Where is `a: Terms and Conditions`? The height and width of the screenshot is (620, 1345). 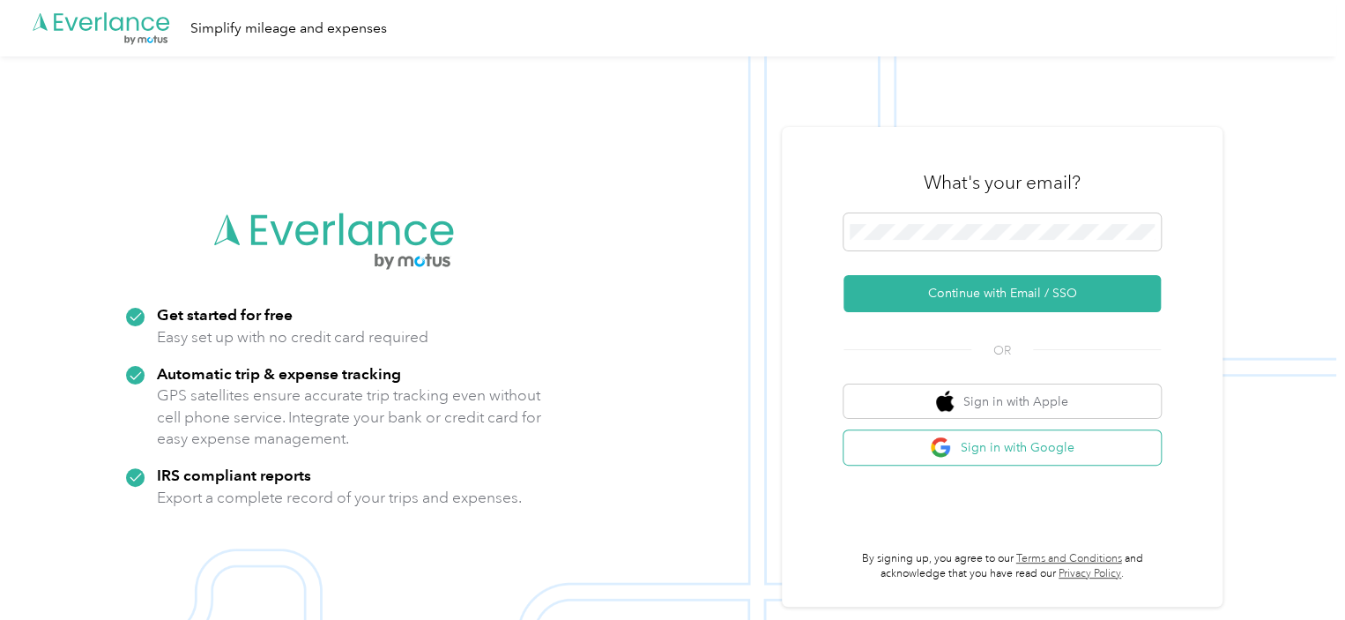
a: Terms and Conditions is located at coordinates (1069, 558).